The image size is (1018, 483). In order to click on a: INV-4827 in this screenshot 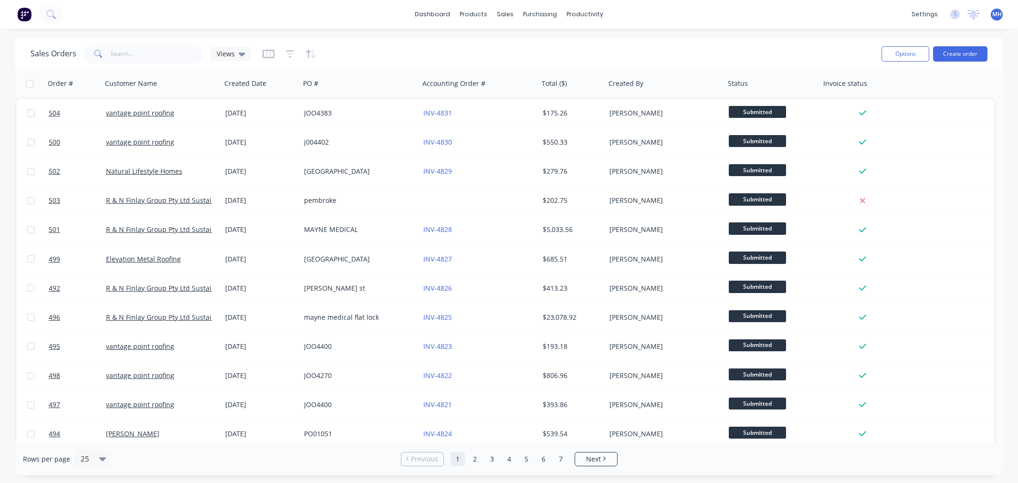, I will do `click(437, 259)`.